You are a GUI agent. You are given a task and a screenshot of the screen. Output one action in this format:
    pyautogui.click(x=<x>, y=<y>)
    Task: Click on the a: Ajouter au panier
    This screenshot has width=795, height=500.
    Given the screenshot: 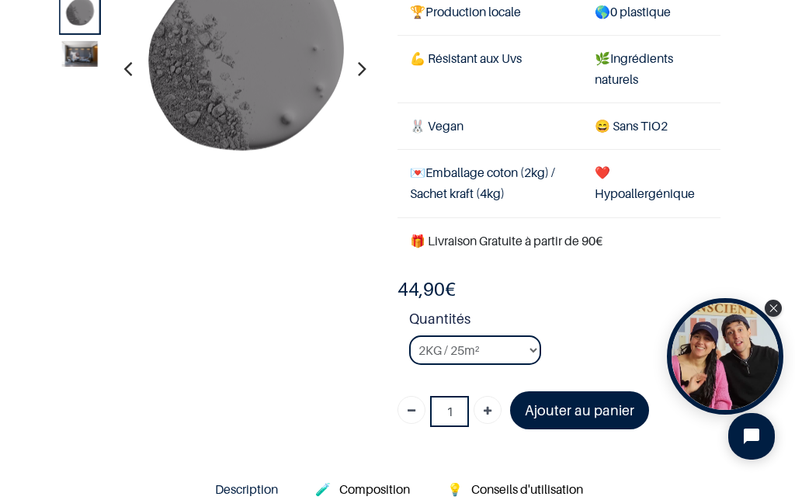 What is the action you would take?
    pyautogui.click(x=579, y=410)
    